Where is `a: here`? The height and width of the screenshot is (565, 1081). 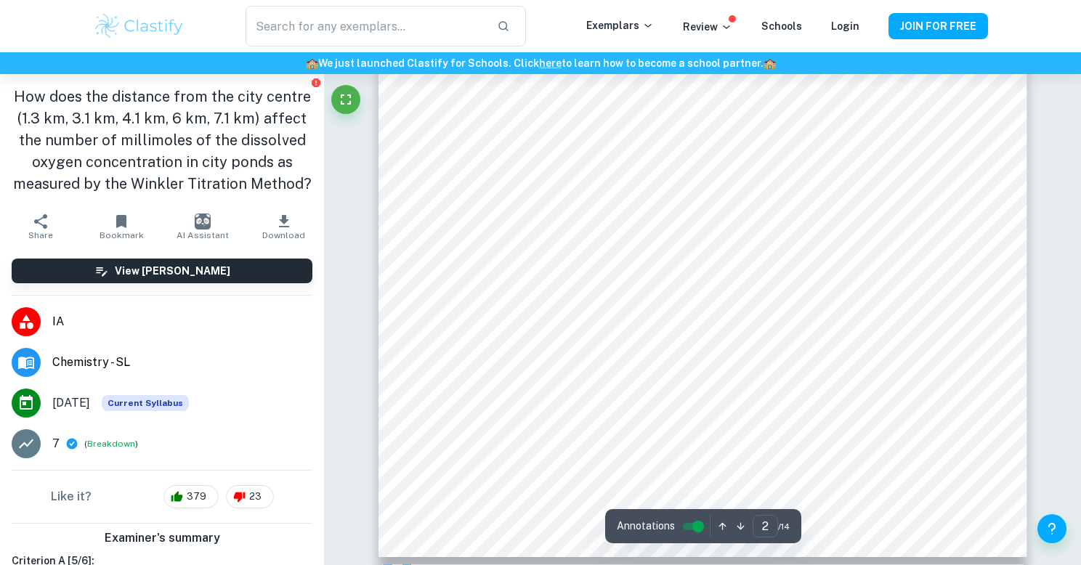
a: here is located at coordinates (550, 63).